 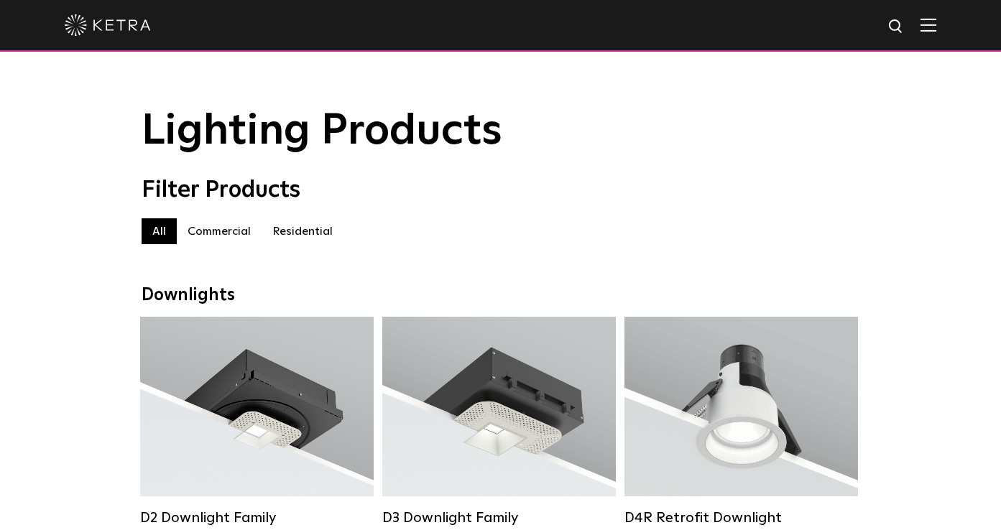 I want to click on label: Residential, so click(x=302, y=231).